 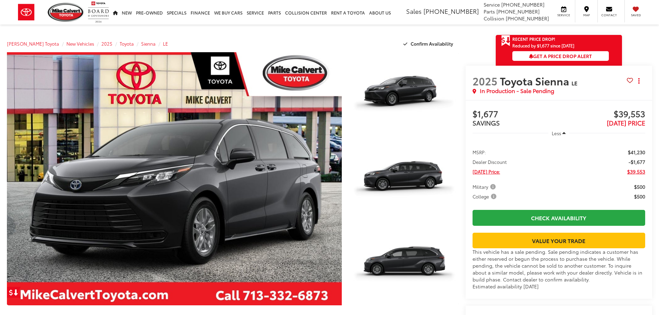 What do you see at coordinates (558, 240) in the screenshot?
I see `a: Value Your Trade` at bounding box center [558, 240].